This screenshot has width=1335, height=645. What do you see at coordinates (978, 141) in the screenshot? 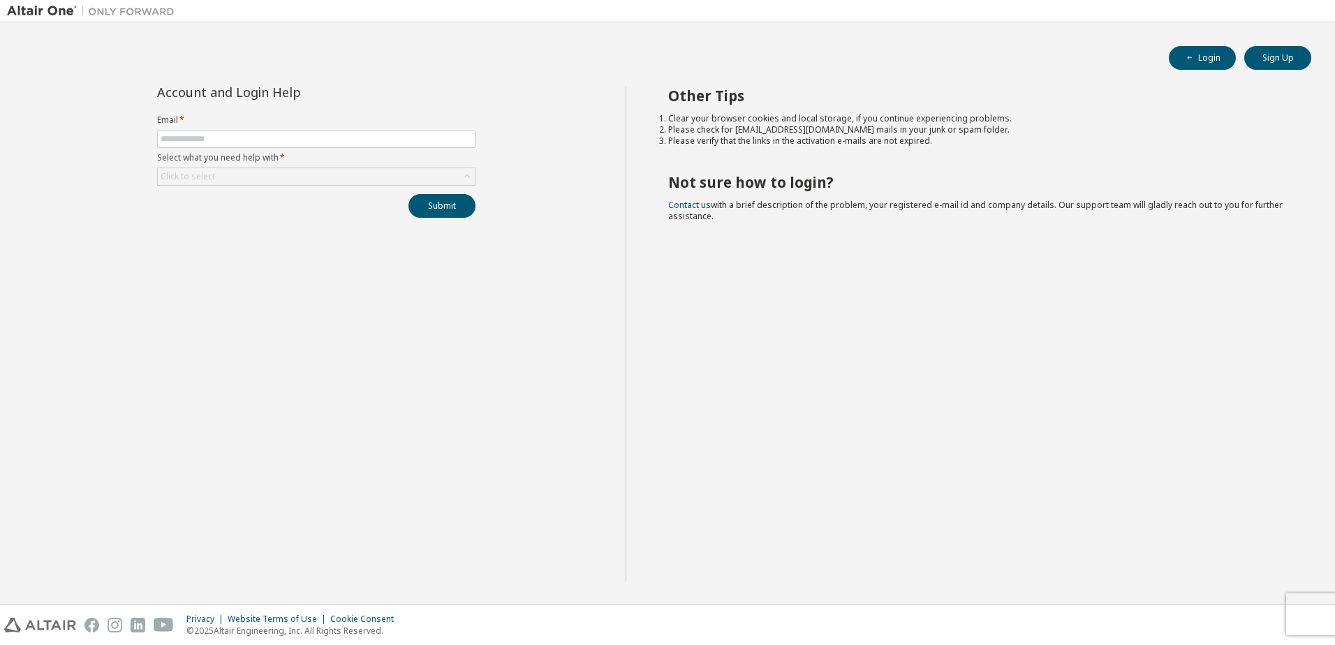
I see `li: Please verify that the links in the activation e-mails are not expired.` at bounding box center [978, 141].